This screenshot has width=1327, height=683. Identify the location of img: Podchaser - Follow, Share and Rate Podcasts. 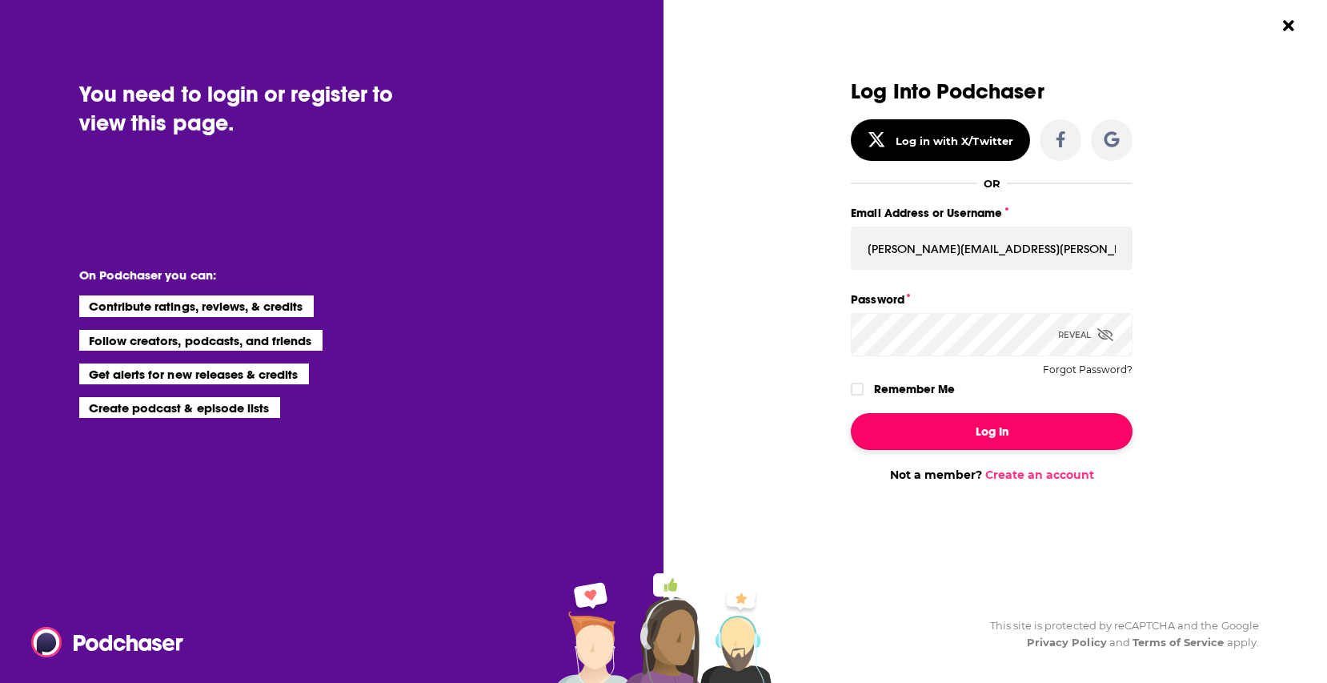
(108, 642).